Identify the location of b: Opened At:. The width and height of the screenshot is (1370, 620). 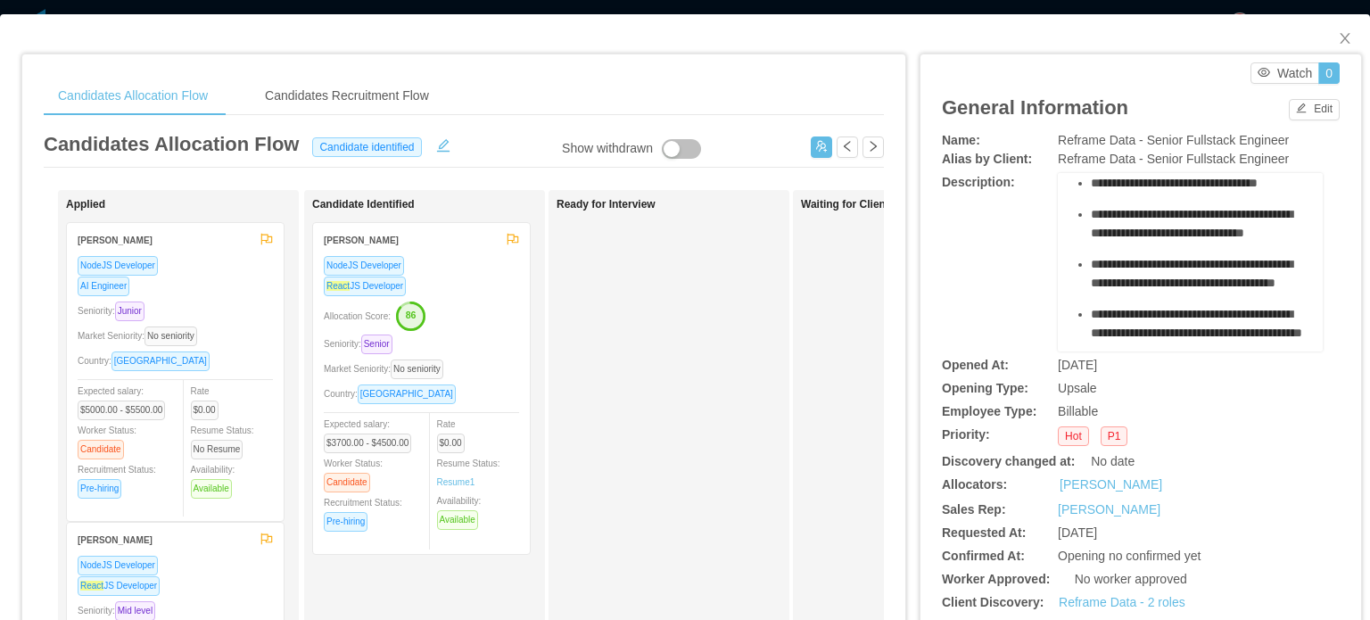
(975, 365).